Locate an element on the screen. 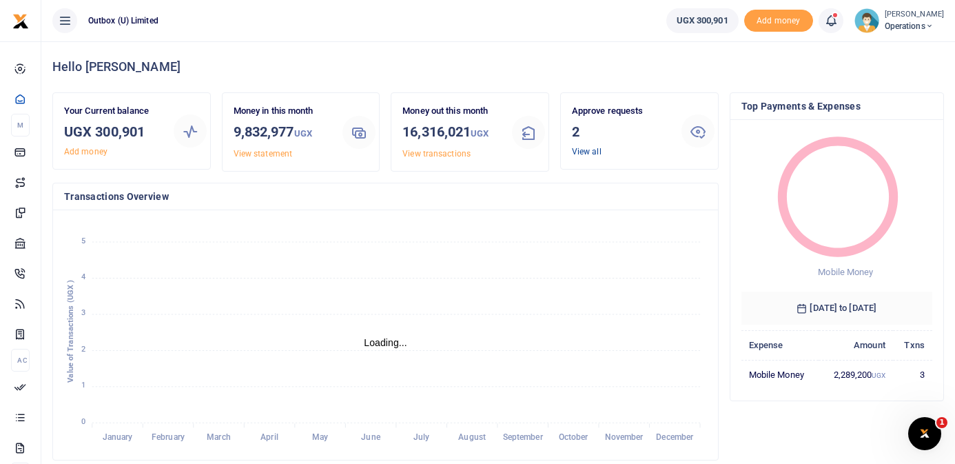  tspan: November is located at coordinates (624, 438).